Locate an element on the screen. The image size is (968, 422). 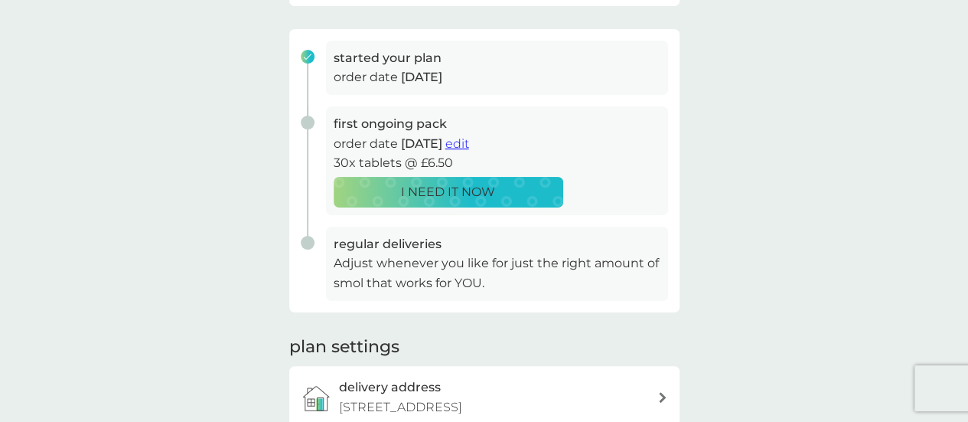
h2: plan settings is located at coordinates (344, 347).